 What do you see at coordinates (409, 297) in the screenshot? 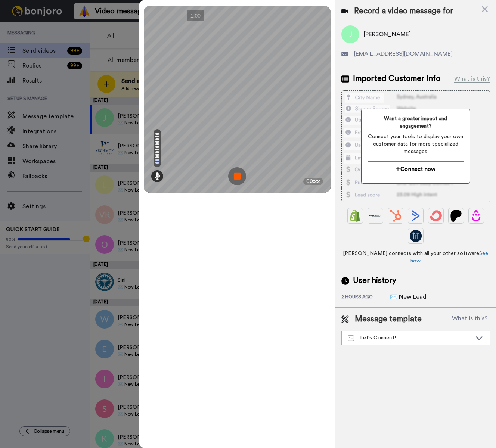
I see `div: ✉️ New Lead` at bounding box center [409, 297].